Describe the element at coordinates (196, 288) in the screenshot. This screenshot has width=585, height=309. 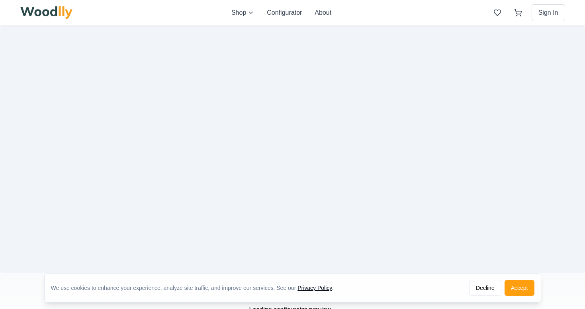
I see `div: We use cookies to enhance your experience, analyze site traffic, and improve our services. See our .` at that location.